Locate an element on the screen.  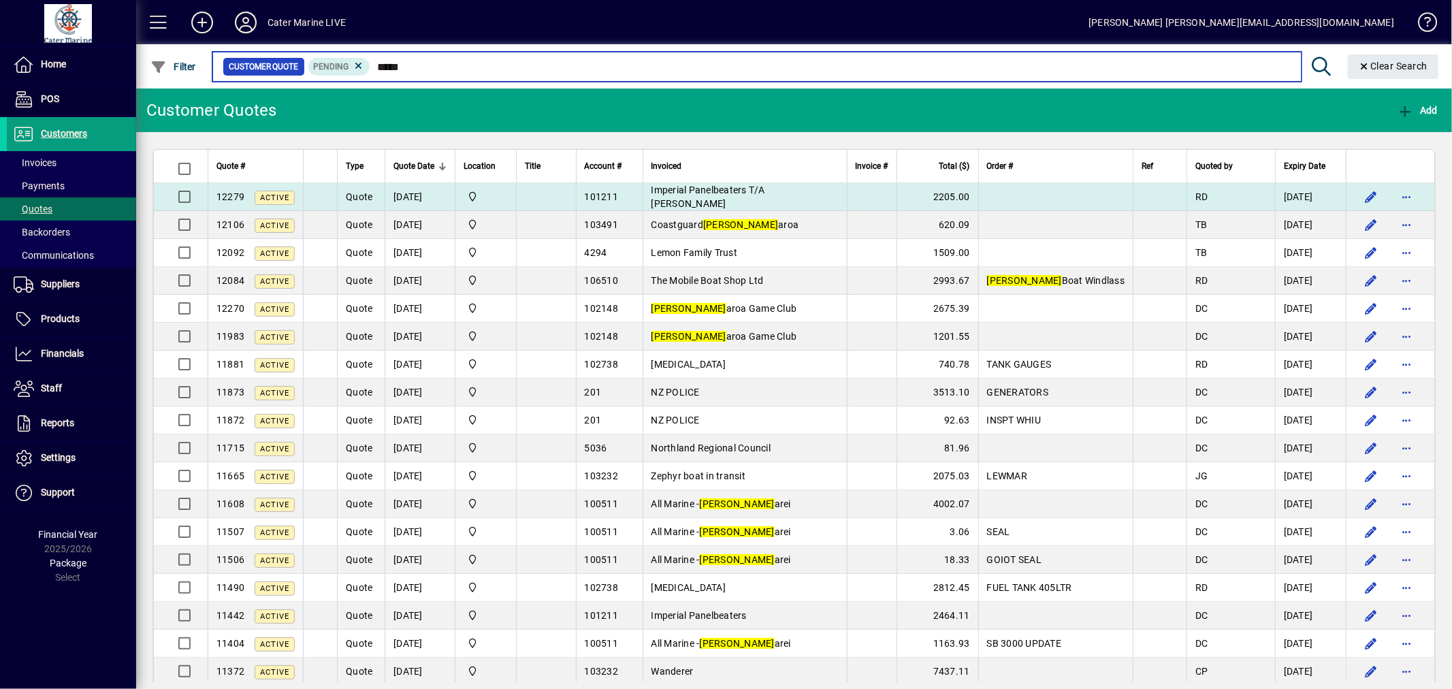
span: Ref is located at coordinates (1147, 166).